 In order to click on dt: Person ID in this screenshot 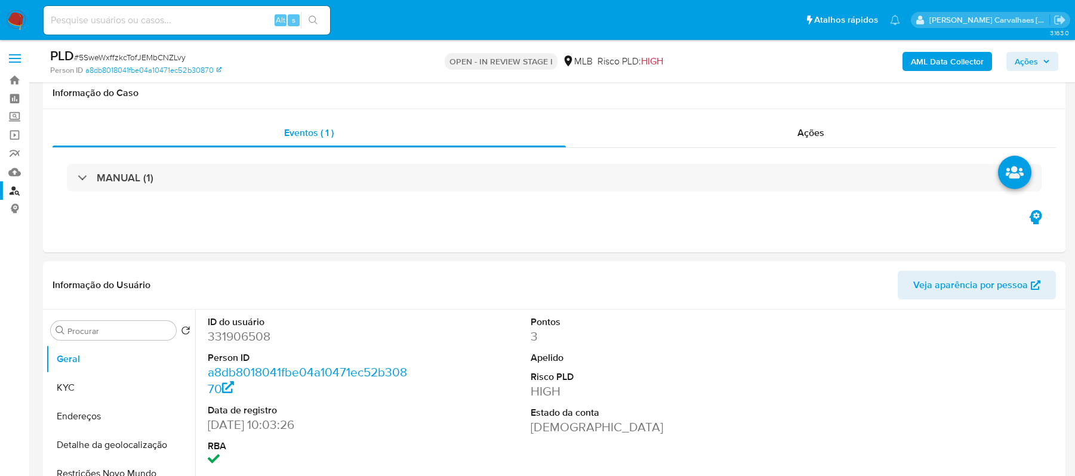, I will do `click(309, 358)`.